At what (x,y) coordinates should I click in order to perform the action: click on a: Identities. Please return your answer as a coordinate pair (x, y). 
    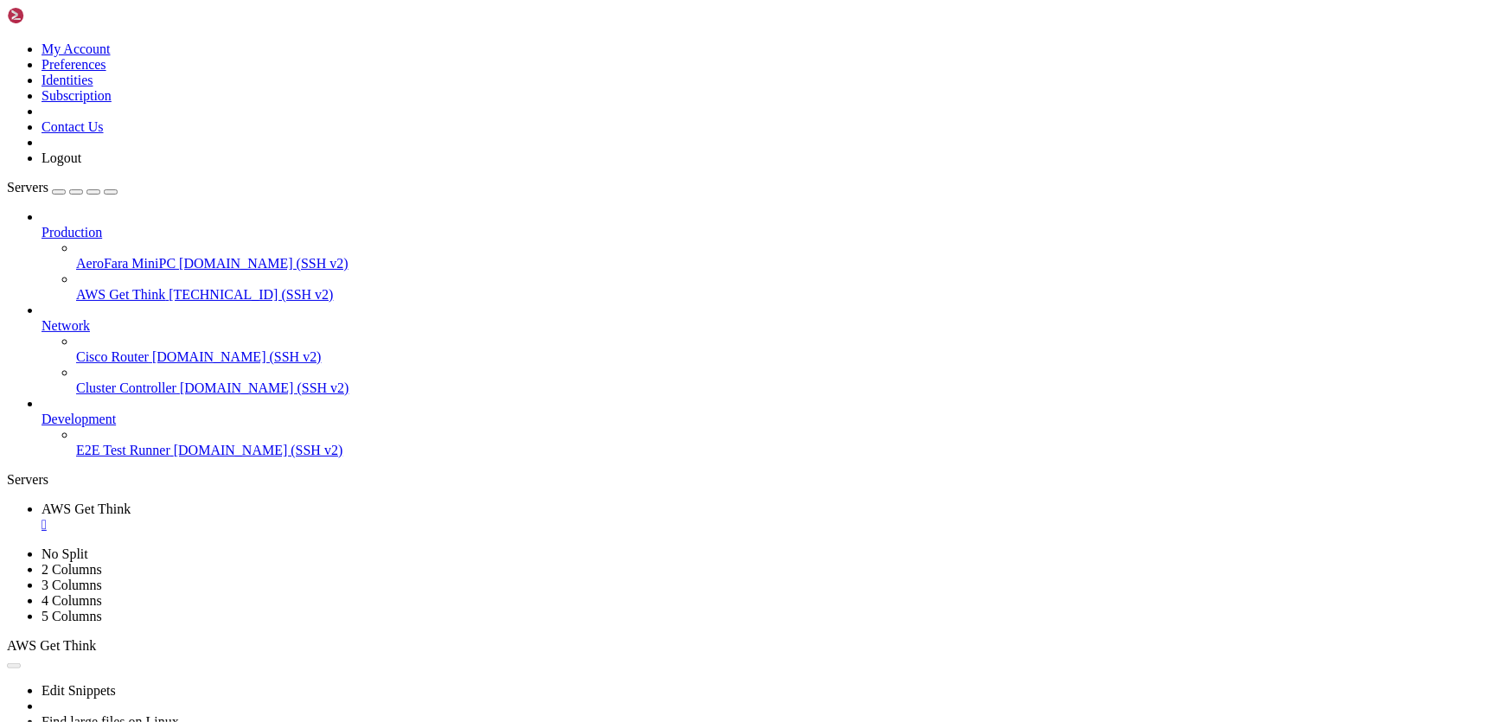
    Looking at the image, I should click on (67, 80).